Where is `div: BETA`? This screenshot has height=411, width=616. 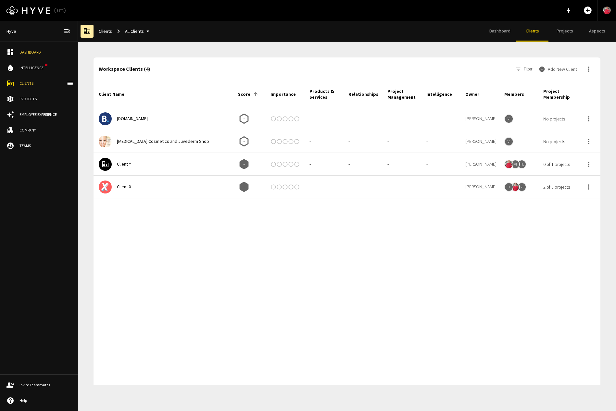
div: BETA is located at coordinates (60, 10).